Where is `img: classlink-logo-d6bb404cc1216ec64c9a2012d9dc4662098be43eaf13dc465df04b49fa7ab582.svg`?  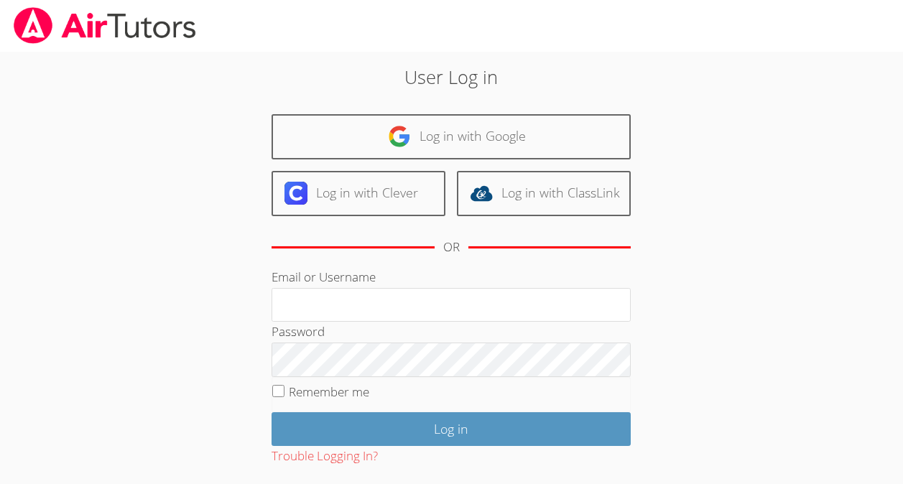
img: classlink-logo-d6bb404cc1216ec64c9a2012d9dc4662098be43eaf13dc465df04b49fa7ab582.svg is located at coordinates (481, 193).